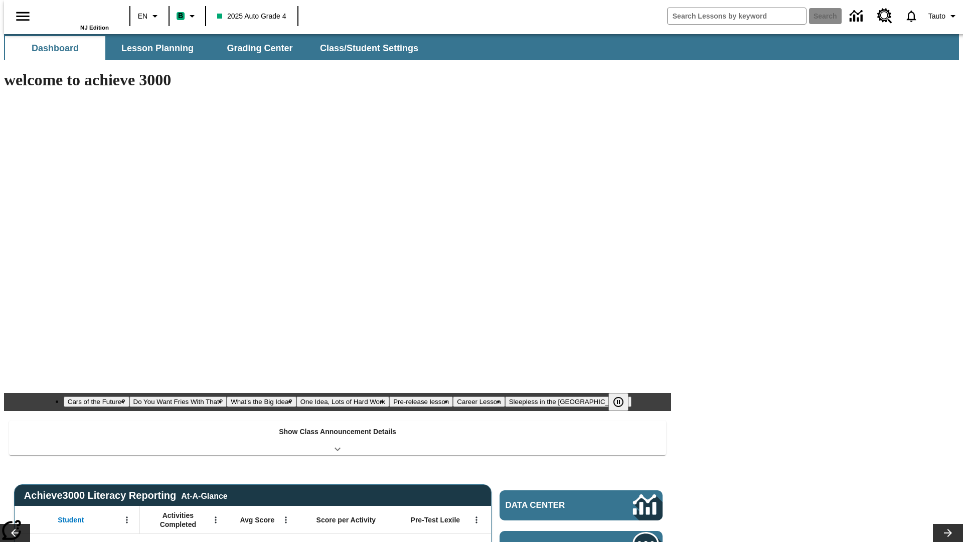 This screenshot has width=963, height=542. What do you see at coordinates (261, 401) in the screenshot?
I see `button: Slide 3 What's the Big Idea?` at bounding box center [261, 401].